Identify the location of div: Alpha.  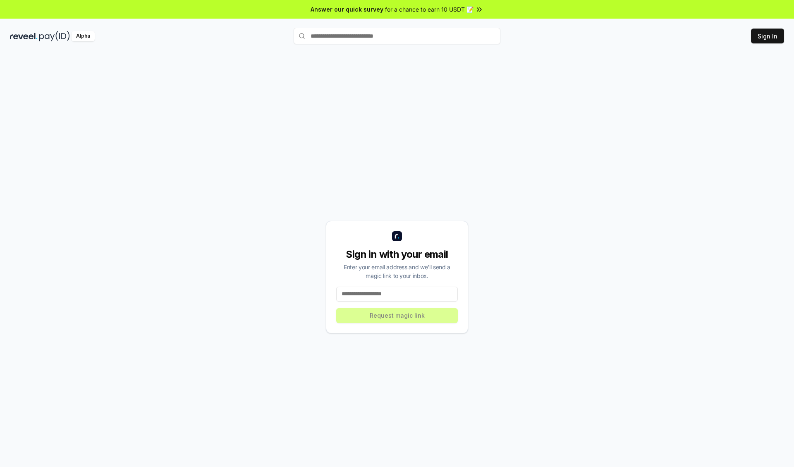
(83, 36).